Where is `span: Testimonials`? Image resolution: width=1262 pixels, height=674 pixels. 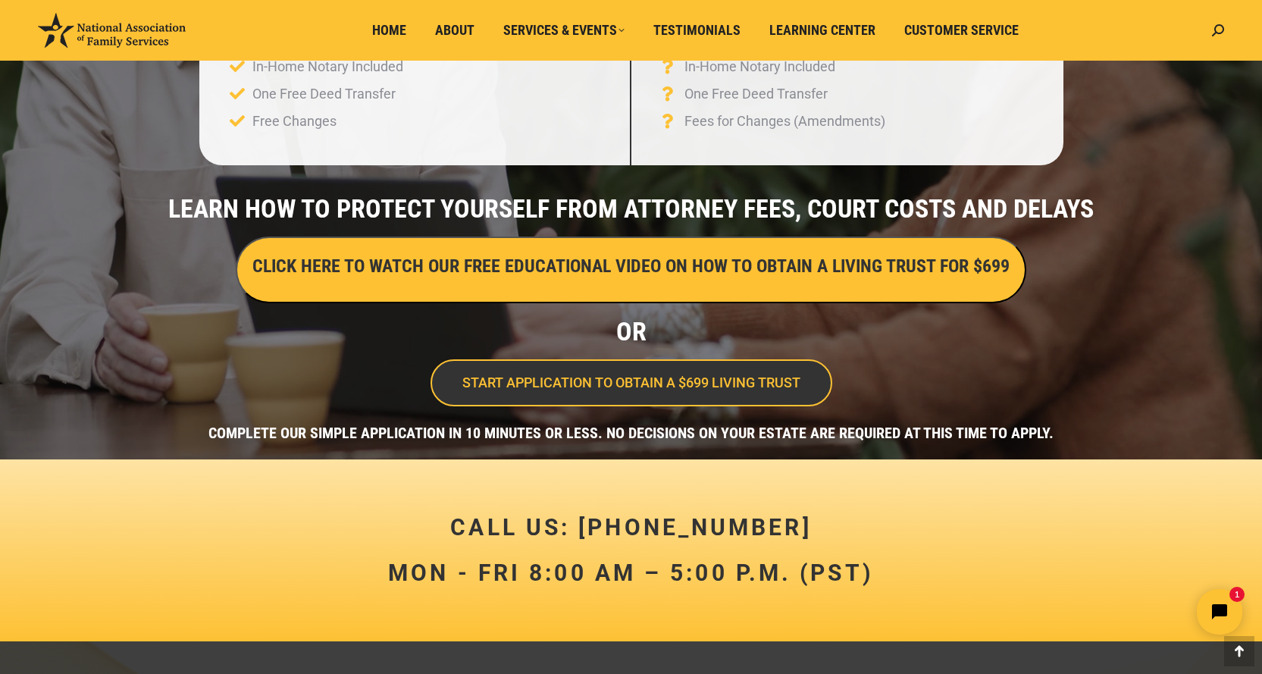 span: Testimonials is located at coordinates (697, 30).